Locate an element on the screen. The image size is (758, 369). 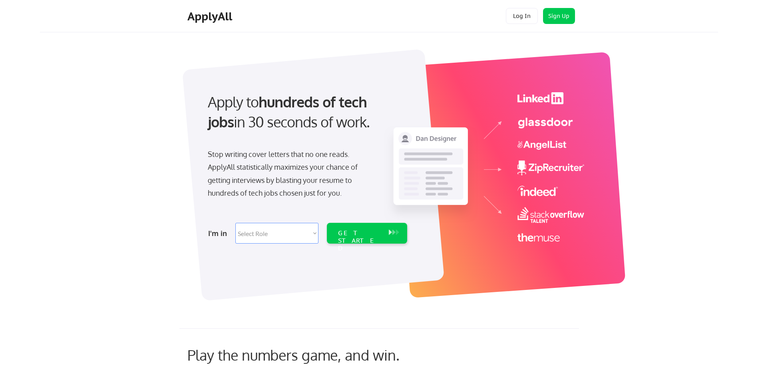
div: GET STARTED is located at coordinates (359, 241).